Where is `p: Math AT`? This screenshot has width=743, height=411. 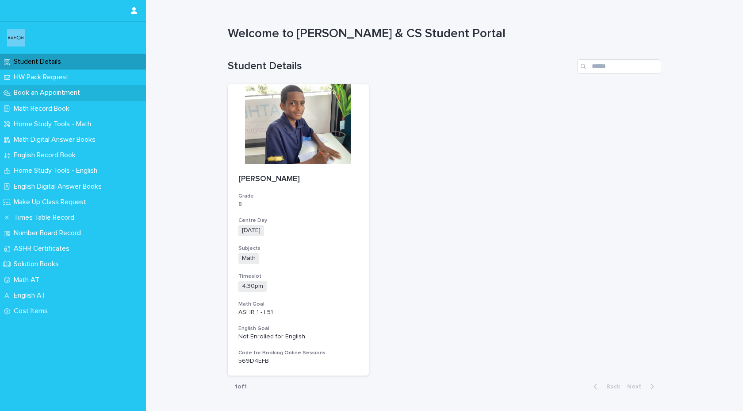 p: Math AT is located at coordinates (28, 280).